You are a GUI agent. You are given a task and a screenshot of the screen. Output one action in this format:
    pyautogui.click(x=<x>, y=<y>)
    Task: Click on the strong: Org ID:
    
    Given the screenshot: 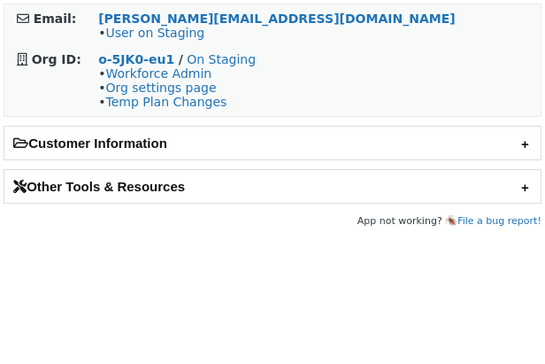 What is the action you would take?
    pyautogui.click(x=57, y=59)
    